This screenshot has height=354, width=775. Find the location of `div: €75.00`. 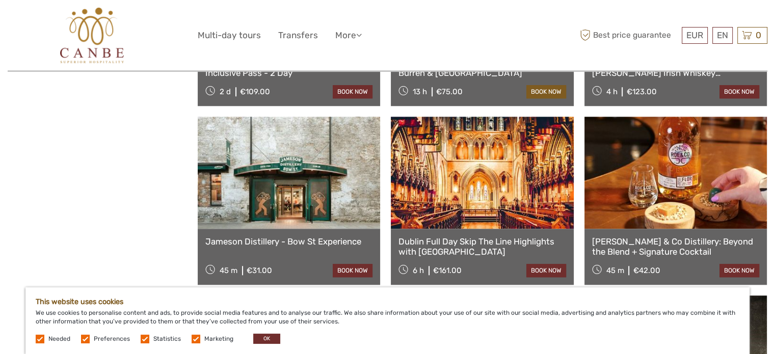

div: €75.00 is located at coordinates (449, 92).